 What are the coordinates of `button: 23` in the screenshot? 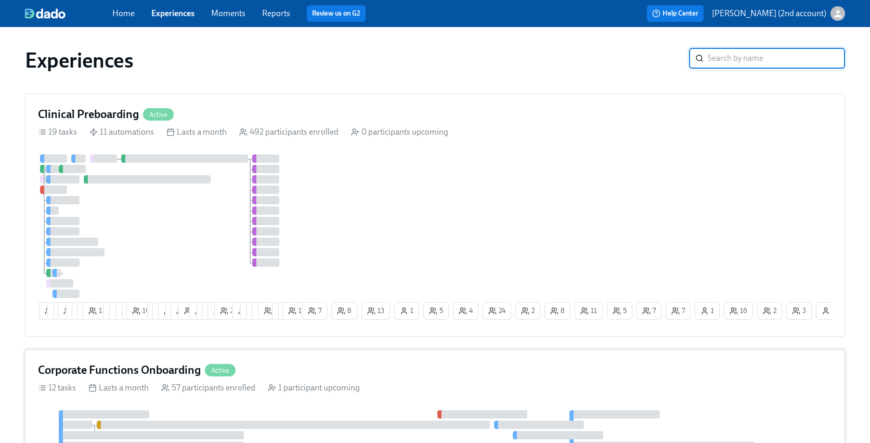 It's located at (185, 311).